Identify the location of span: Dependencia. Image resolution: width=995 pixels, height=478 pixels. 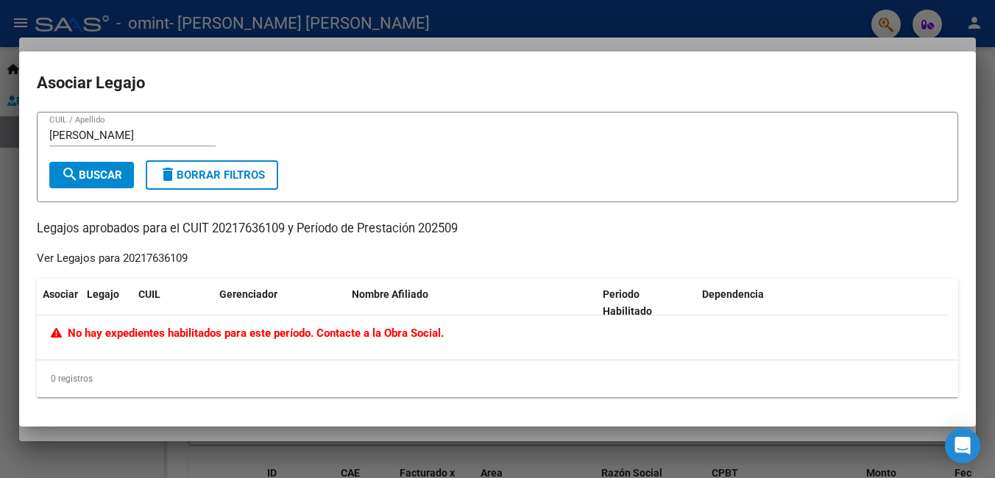
(733, 294).